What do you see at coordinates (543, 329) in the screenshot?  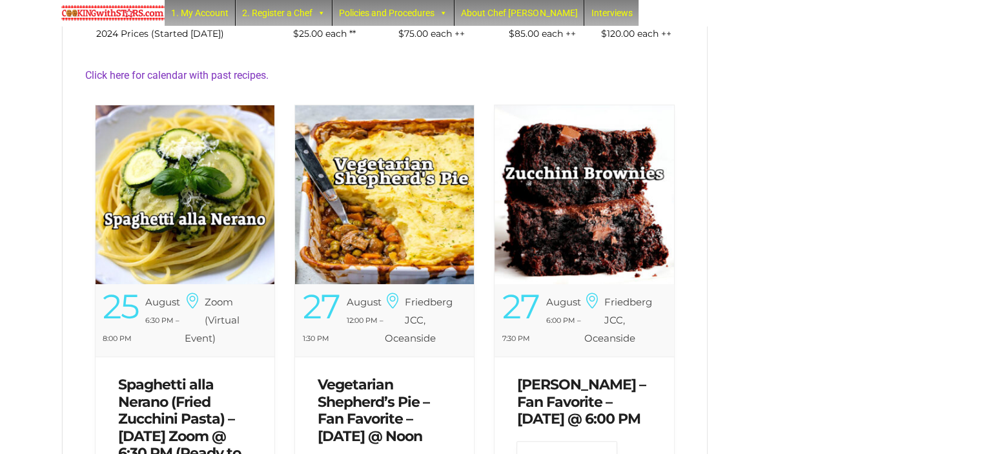 I see `div: 6:00 PM – 7:30 PM` at bounding box center [543, 329].